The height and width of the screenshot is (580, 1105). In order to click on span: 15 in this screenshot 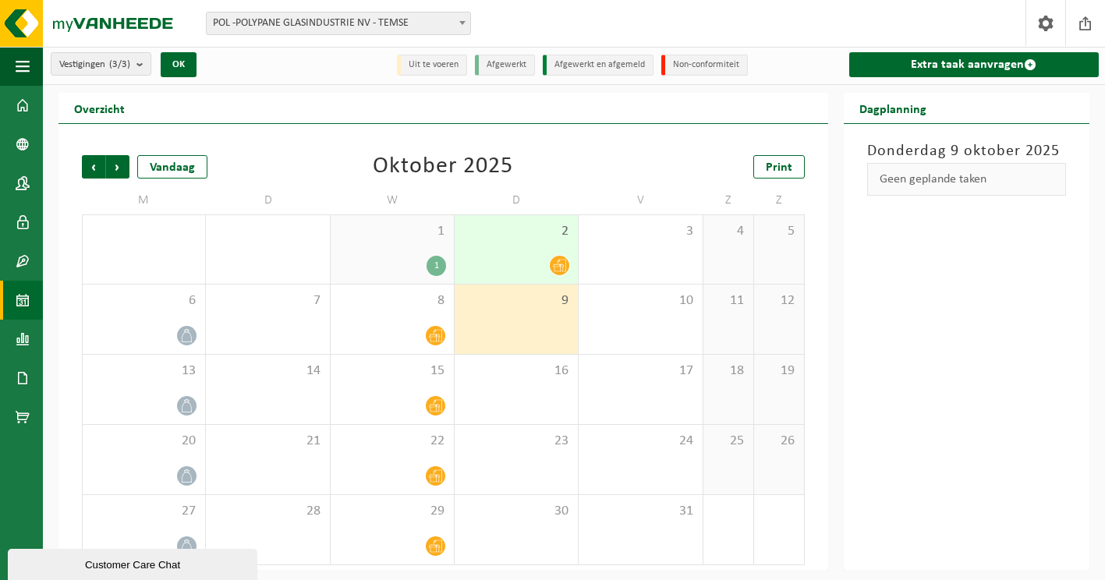, I will do `click(392, 371)`.